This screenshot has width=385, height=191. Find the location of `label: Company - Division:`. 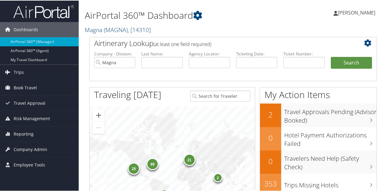

label: Company - Division: is located at coordinates (115, 53).